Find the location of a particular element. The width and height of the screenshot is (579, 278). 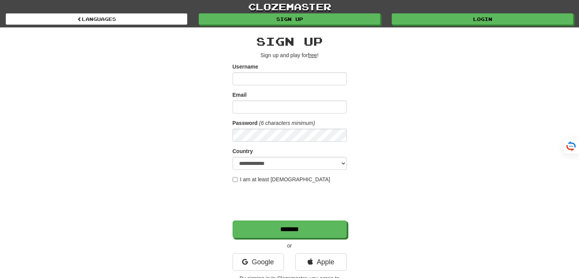

a: Google is located at coordinates (258, 262).